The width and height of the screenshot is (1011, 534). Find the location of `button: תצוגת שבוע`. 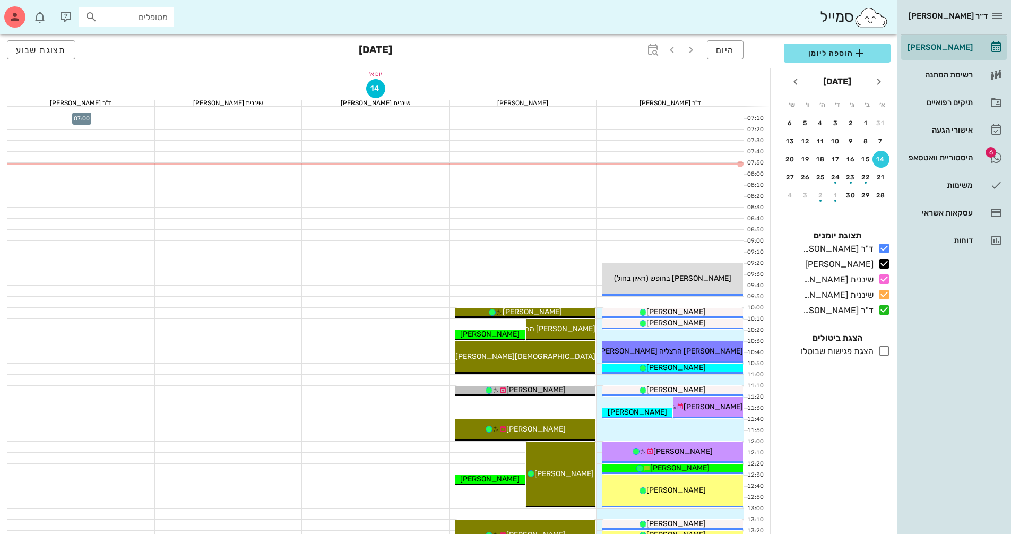

button: תצוגת שבוע is located at coordinates (41, 50).